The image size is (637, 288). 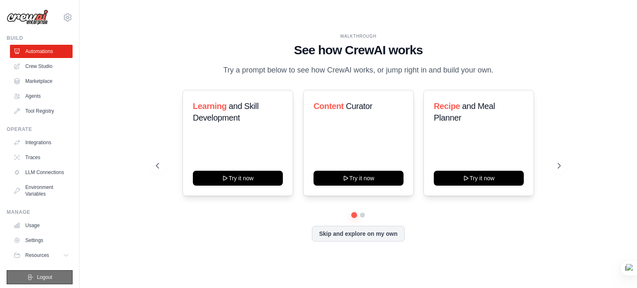 I want to click on div: أداة الدردشة, so click(x=616, y=268).